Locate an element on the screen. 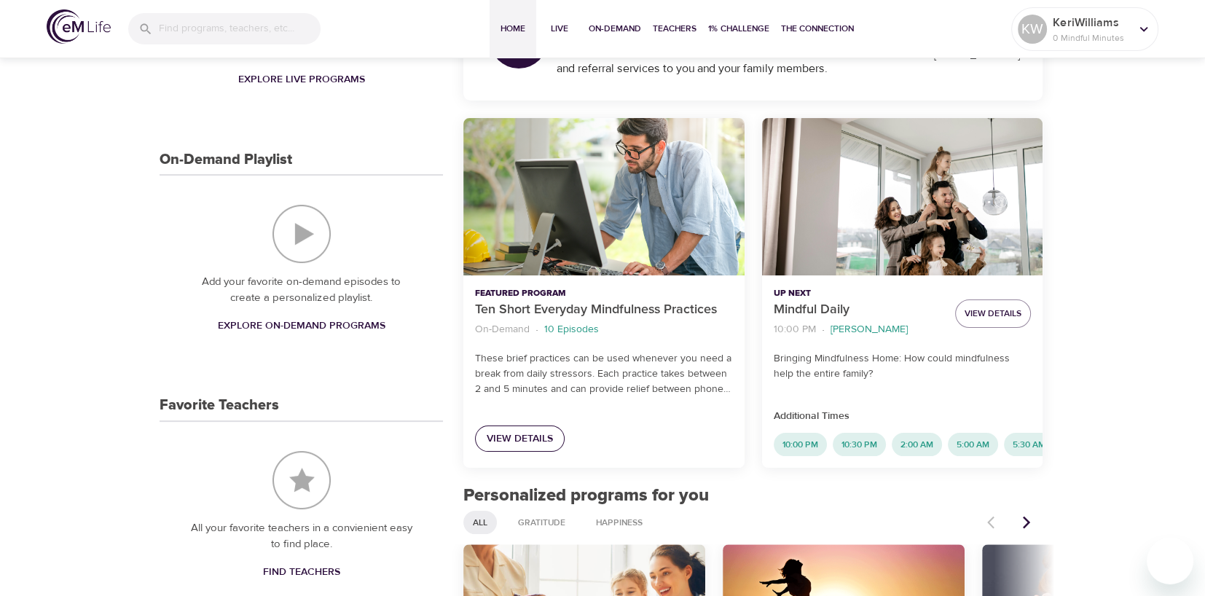 This screenshot has width=1205, height=596. a: Explore On-Demand Programs is located at coordinates (302, 326).